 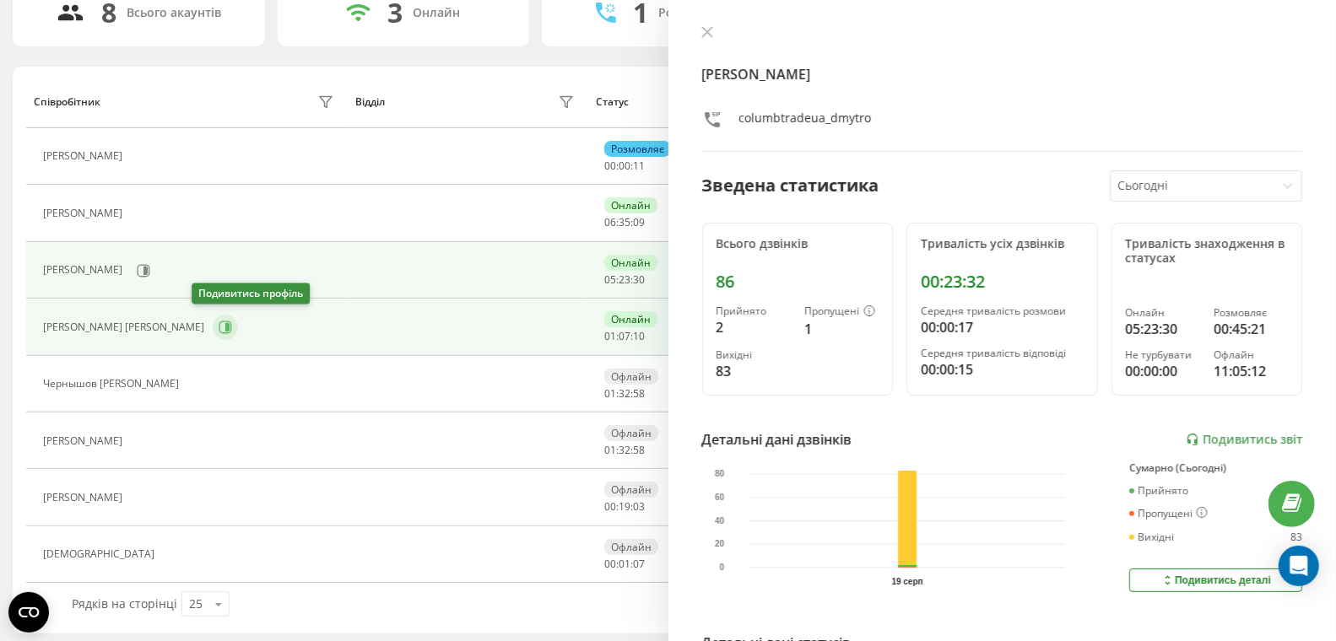 I want to click on span: 23, so click(x=624, y=279).